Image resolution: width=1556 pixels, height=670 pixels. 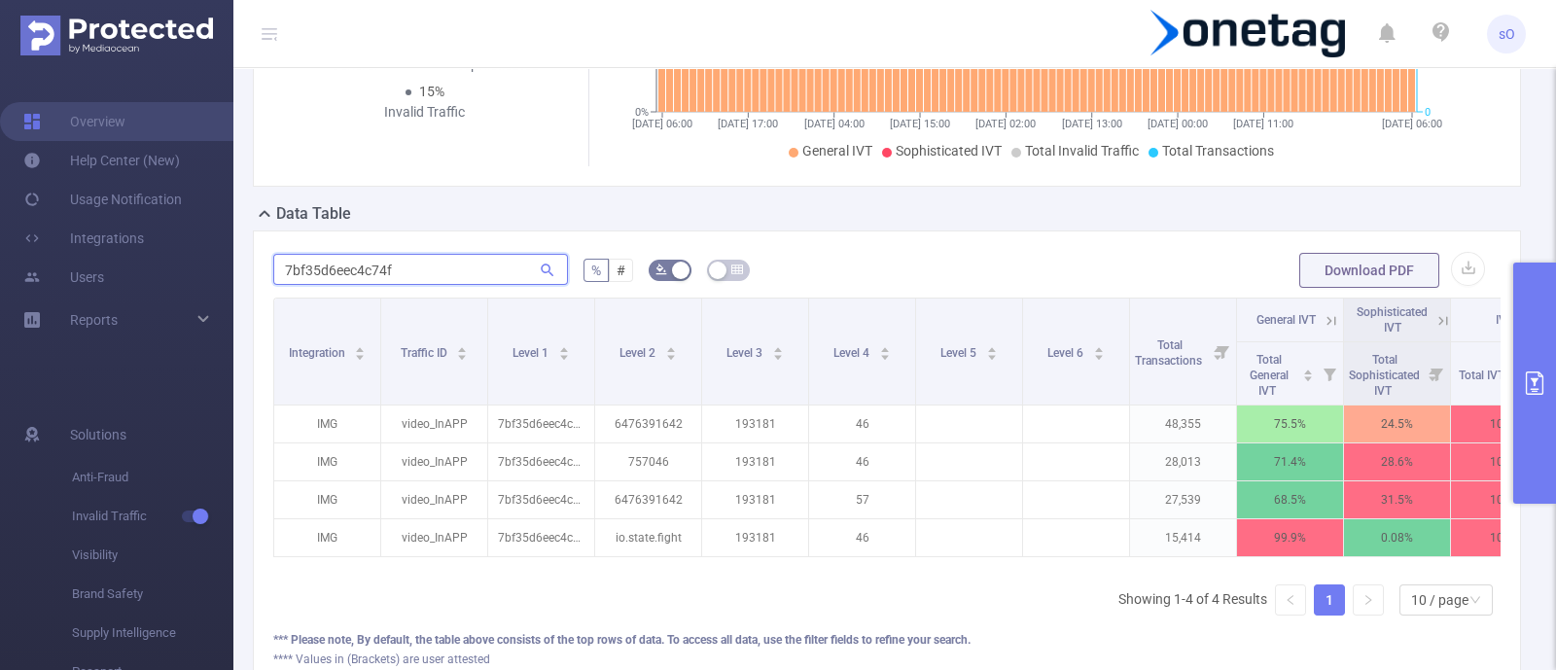 I want to click on span: Reports, so click(x=93, y=320).